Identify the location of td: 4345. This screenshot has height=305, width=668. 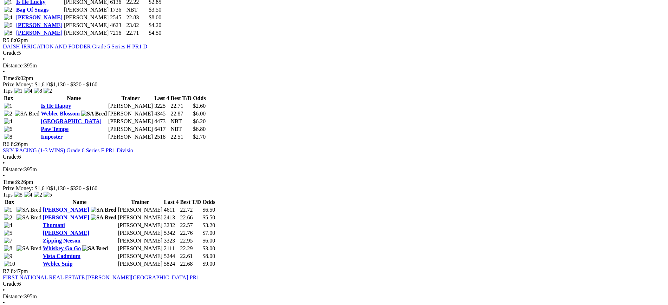
(162, 114).